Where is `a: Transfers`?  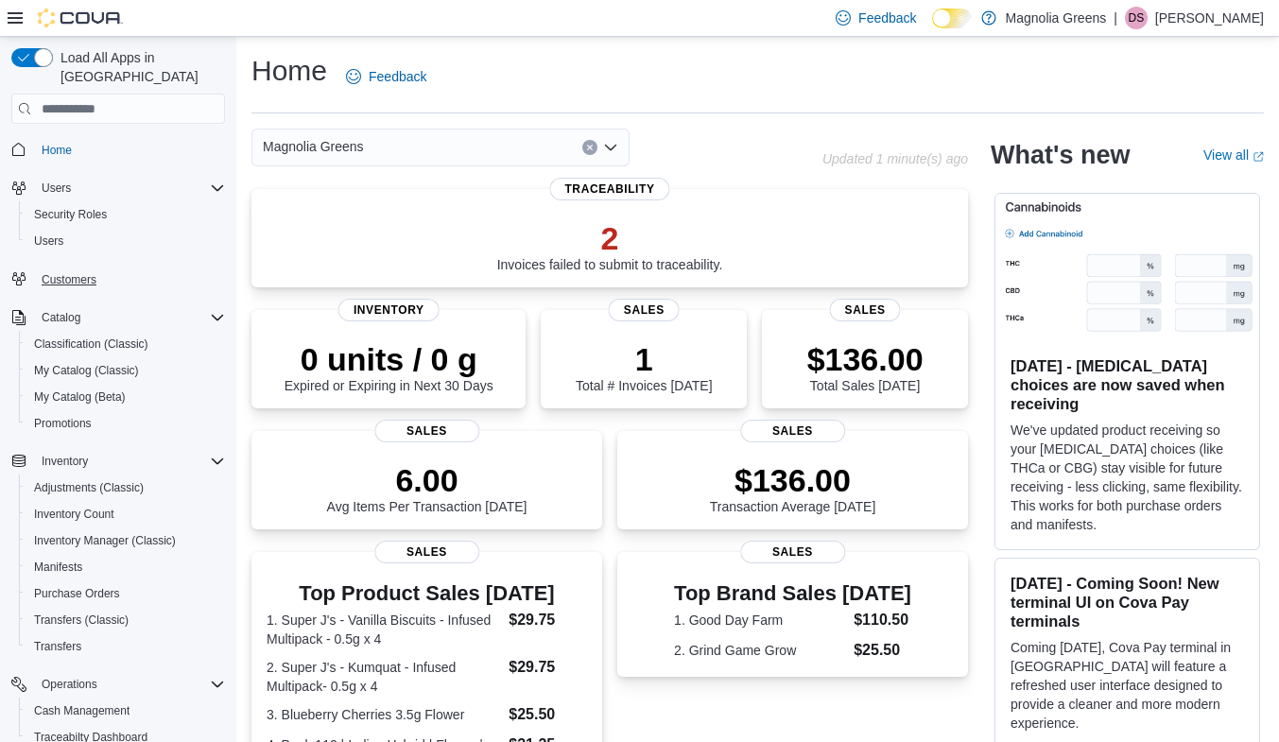
a: Transfers is located at coordinates (58, 646).